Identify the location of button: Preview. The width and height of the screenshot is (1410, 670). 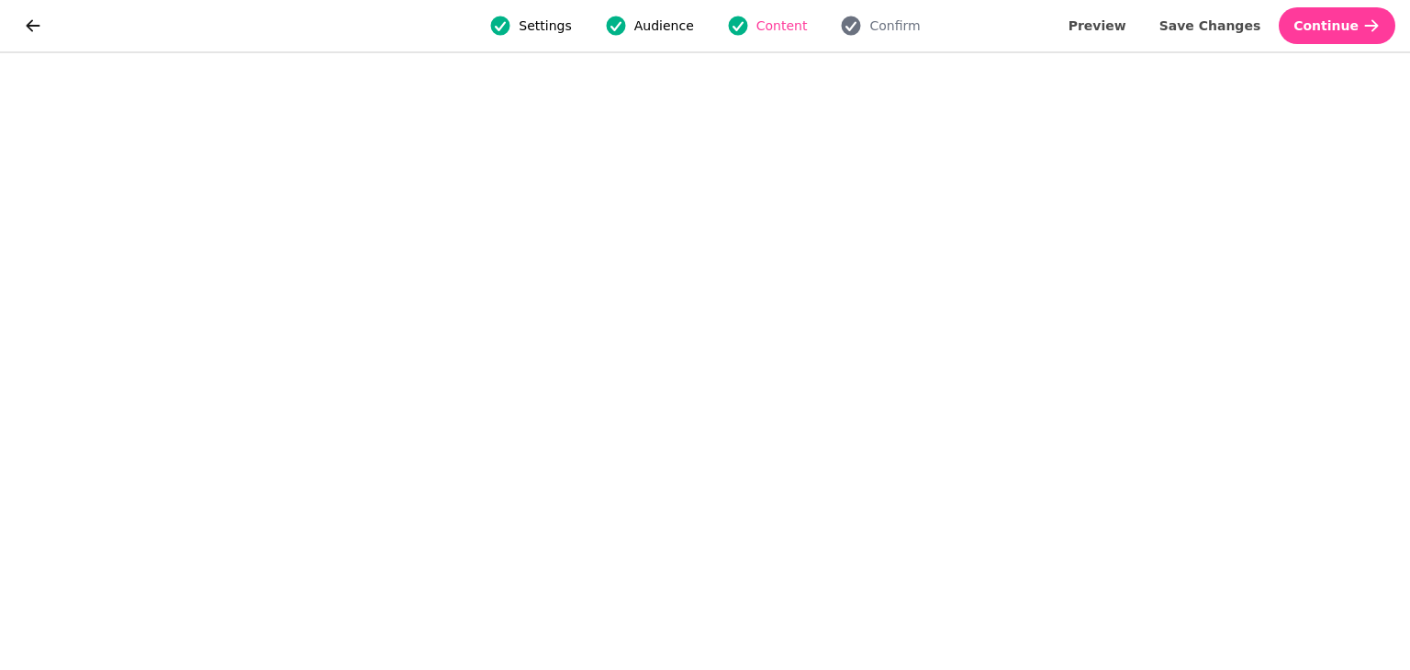
(1097, 26).